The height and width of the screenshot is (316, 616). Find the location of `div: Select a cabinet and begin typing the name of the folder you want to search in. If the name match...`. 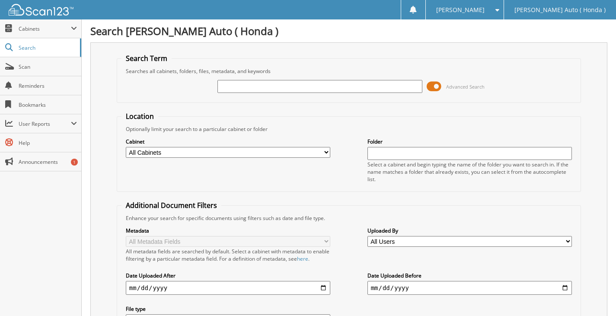

div: Select a cabinet and begin typing the name of the folder you want to search in. If the name match... is located at coordinates (470, 172).